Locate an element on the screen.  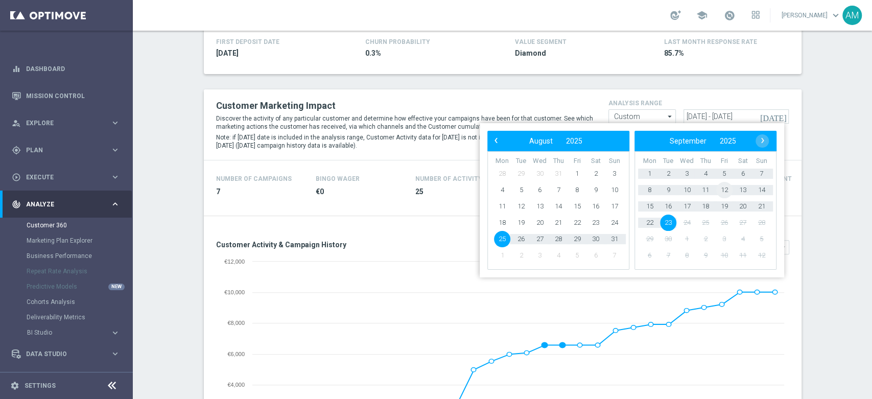
span: August is located at coordinates (541, 141).